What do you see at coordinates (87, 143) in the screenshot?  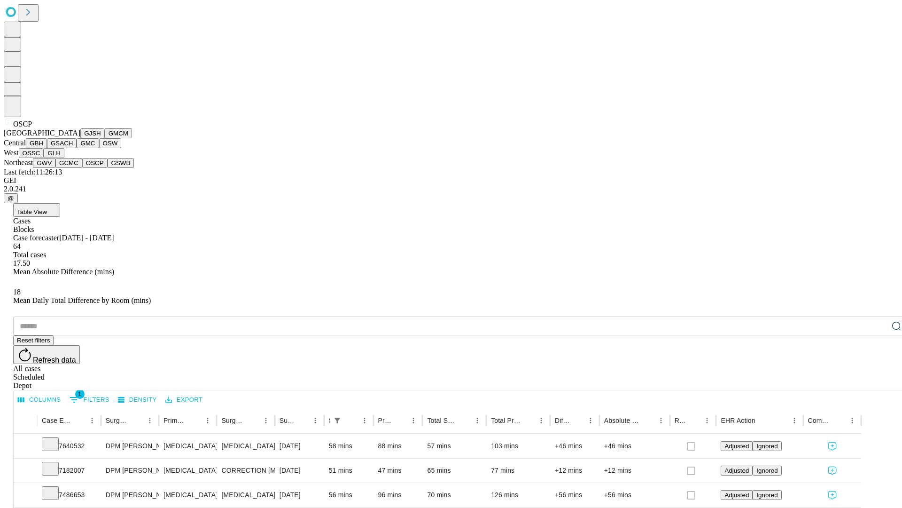 I see `button: GMC` at bounding box center [87, 143].